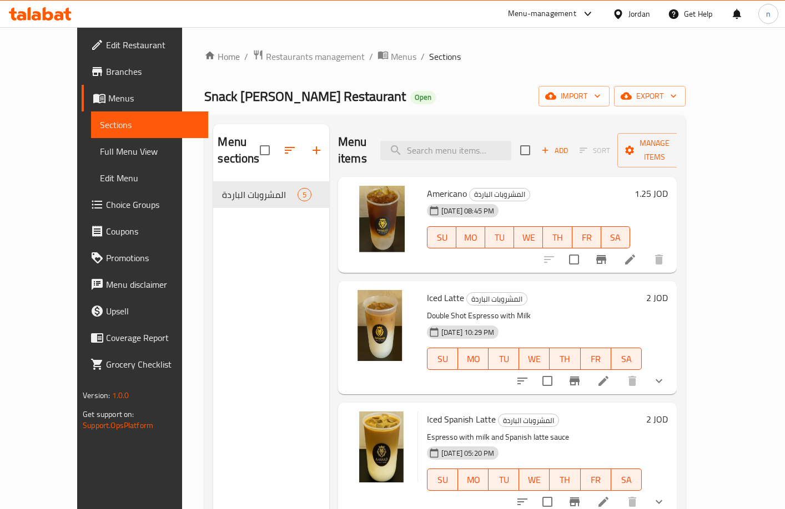 The image size is (785, 509). Describe the element at coordinates (445, 298) in the screenshot. I see `span: Iced Latte` at that location.